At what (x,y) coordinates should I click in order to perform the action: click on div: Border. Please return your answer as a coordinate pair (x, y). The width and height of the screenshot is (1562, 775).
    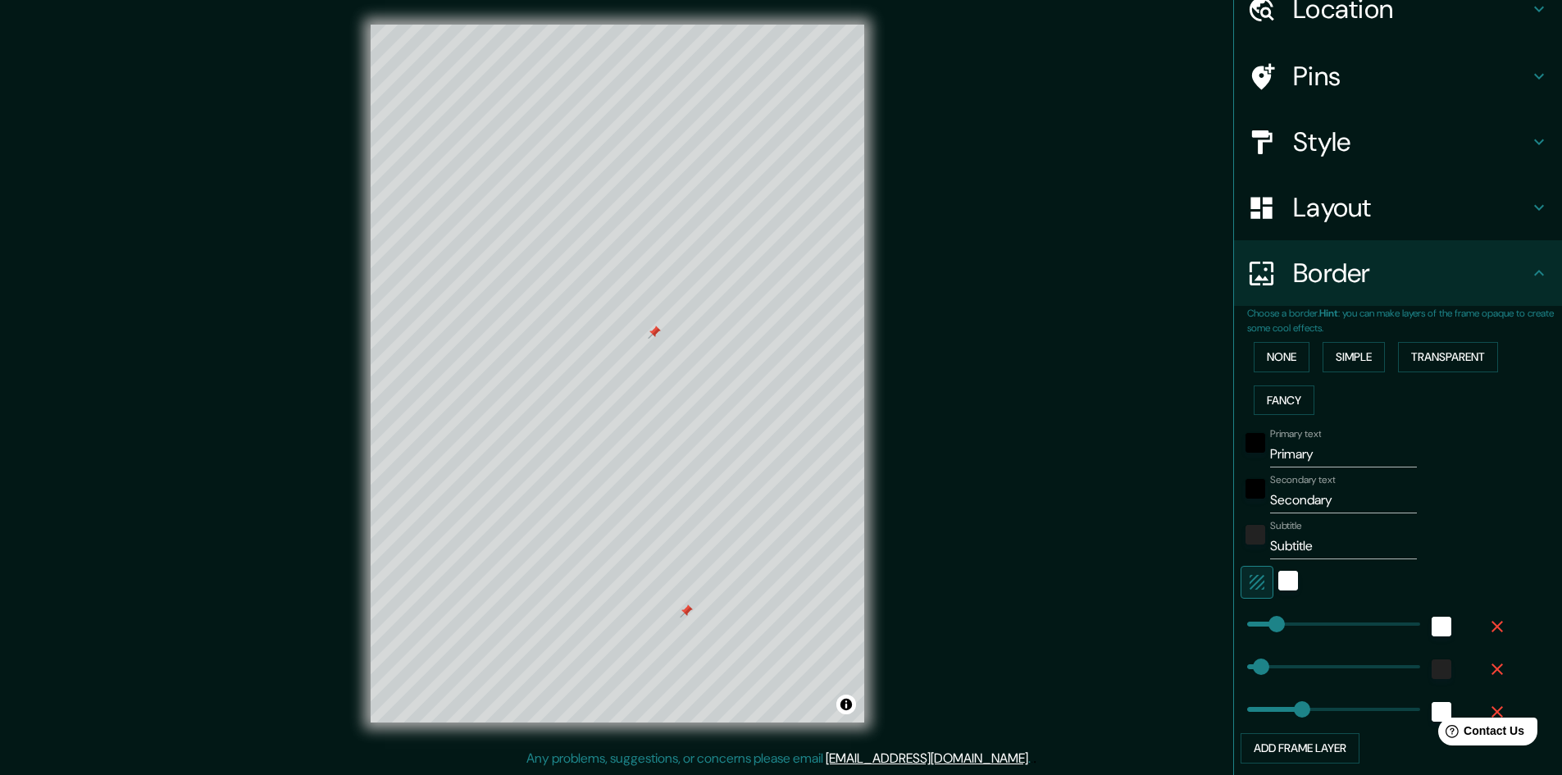
    Looking at the image, I should click on (1398, 273).